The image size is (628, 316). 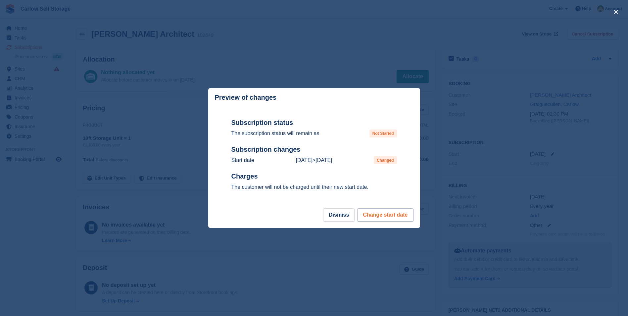 I want to click on p: The subscription status will remain as, so click(x=275, y=133).